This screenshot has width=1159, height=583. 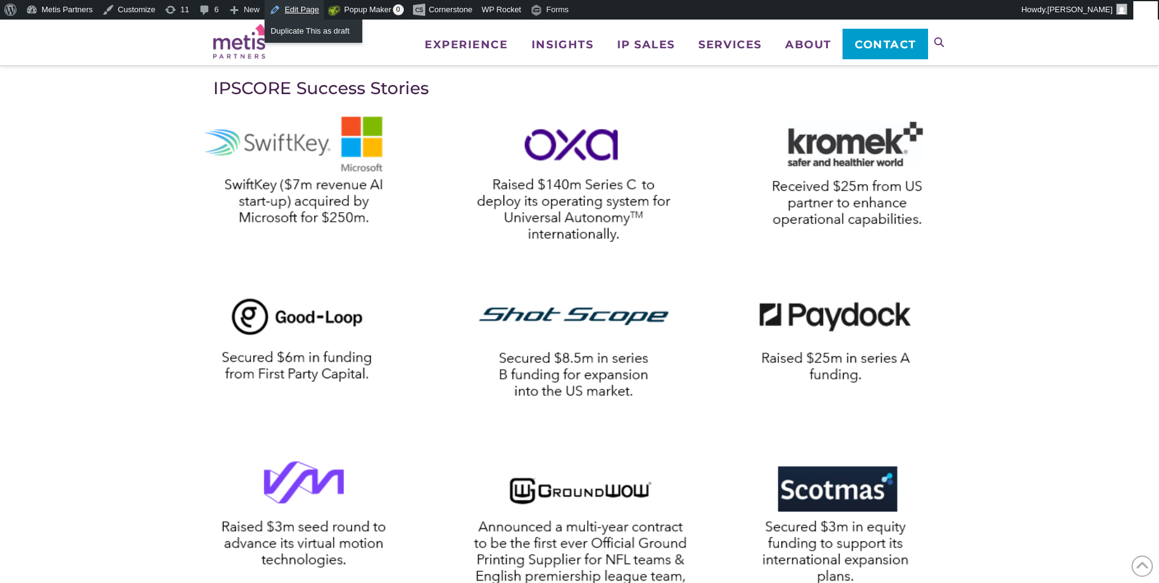 I want to click on img: Metis Partners, so click(x=239, y=41).